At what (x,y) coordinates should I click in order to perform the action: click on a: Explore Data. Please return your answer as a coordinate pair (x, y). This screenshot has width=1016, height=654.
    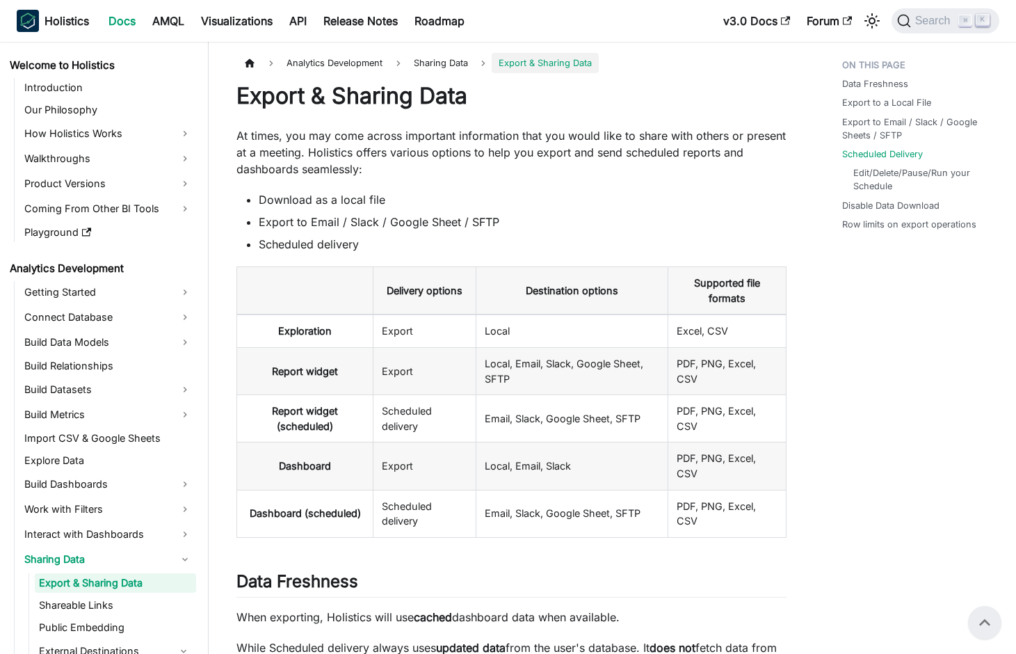
    Looking at the image, I should click on (108, 460).